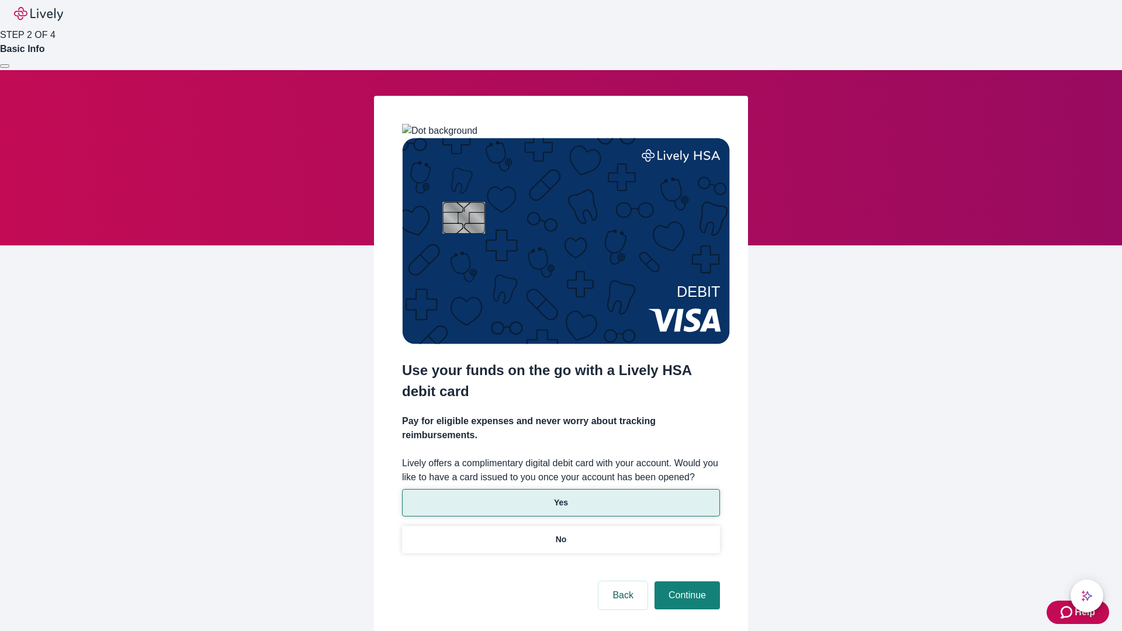  I want to click on svg: Zendesk support icon, so click(1068, 613).